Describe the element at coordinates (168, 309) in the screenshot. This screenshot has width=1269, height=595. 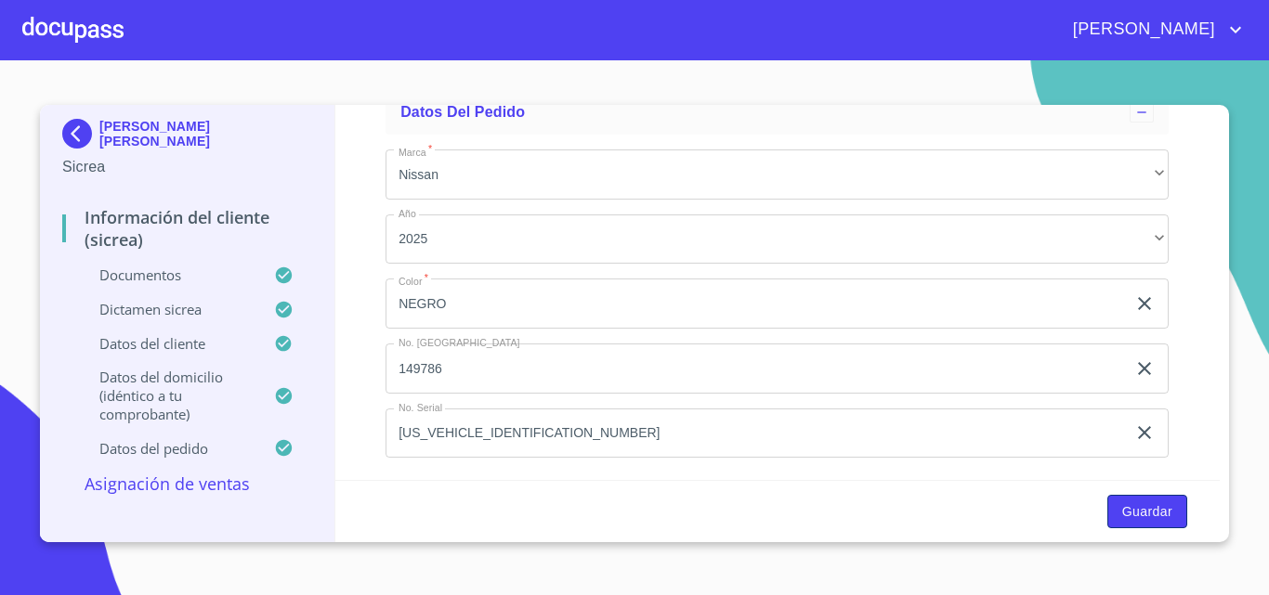
I see `p: Dictamen Sicrea` at that location.